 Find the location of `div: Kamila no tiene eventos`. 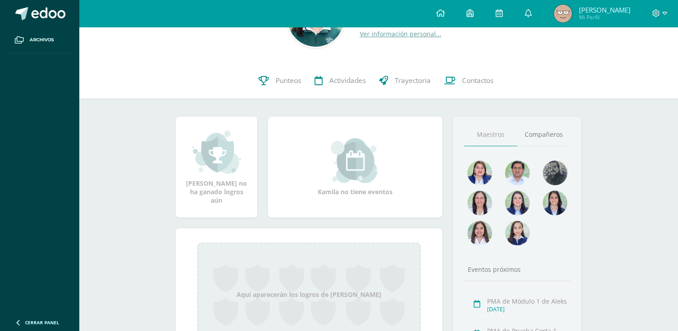

div: Kamila no tiene eventos is located at coordinates (355, 167).